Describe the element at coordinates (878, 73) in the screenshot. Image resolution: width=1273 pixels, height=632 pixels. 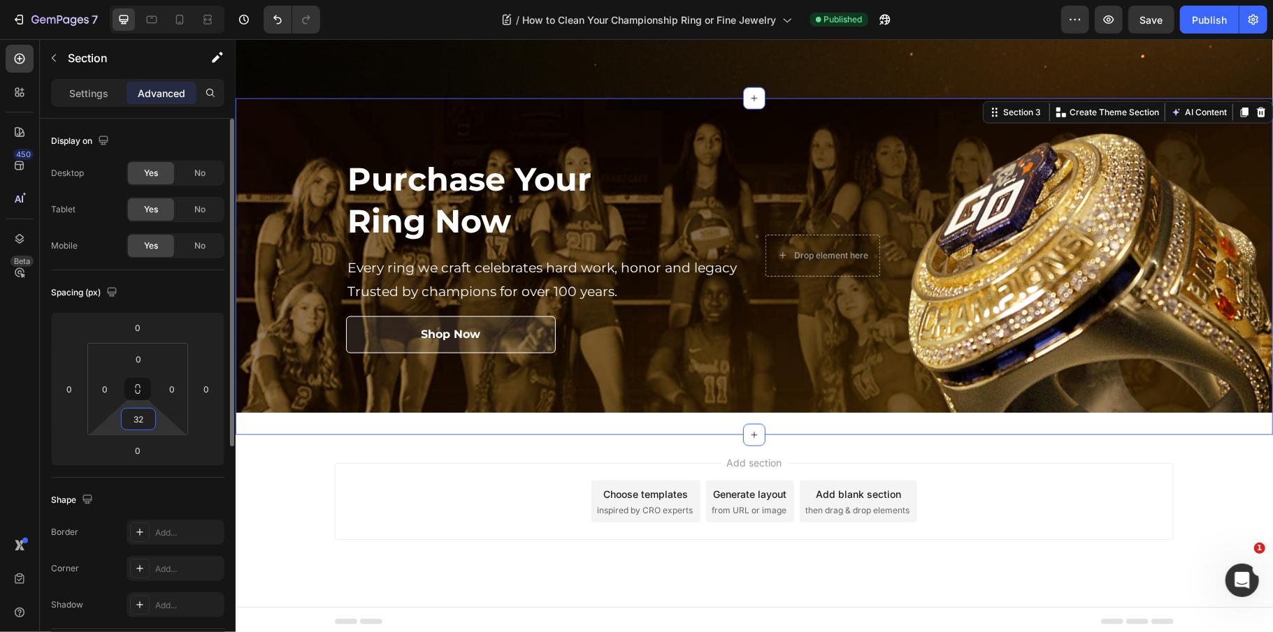
I see `p: Create Theme Section` at that location.